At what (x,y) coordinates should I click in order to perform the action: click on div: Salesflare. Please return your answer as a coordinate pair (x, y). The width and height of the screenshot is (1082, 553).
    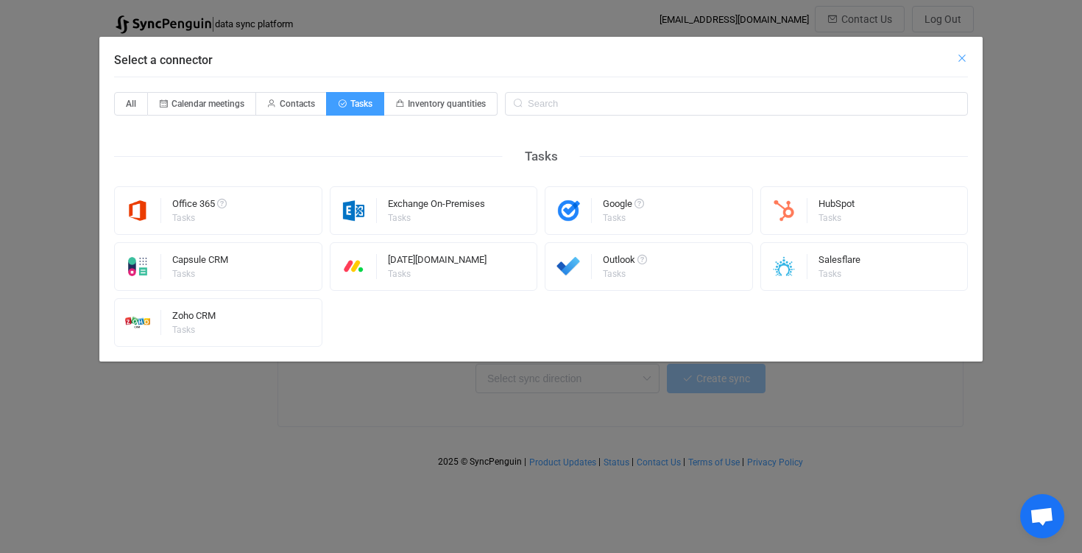
    Looking at the image, I should click on (839, 262).